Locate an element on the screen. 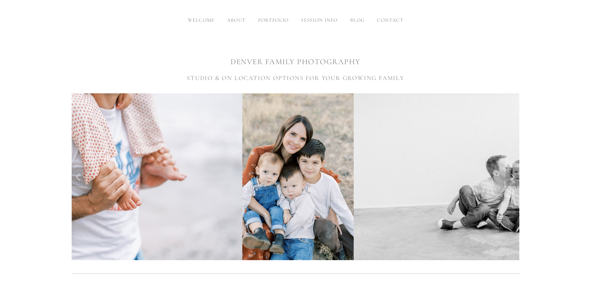  span: welcome is located at coordinates (201, 20).